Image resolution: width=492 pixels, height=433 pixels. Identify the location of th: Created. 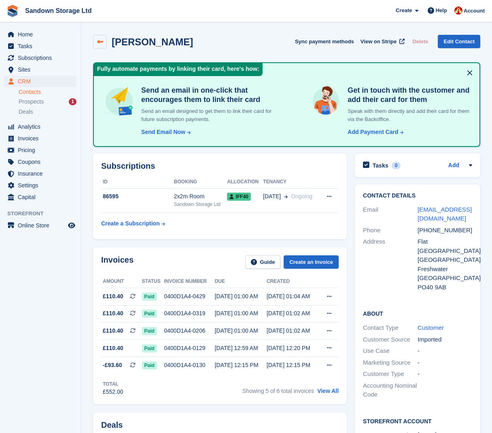
(292, 281).